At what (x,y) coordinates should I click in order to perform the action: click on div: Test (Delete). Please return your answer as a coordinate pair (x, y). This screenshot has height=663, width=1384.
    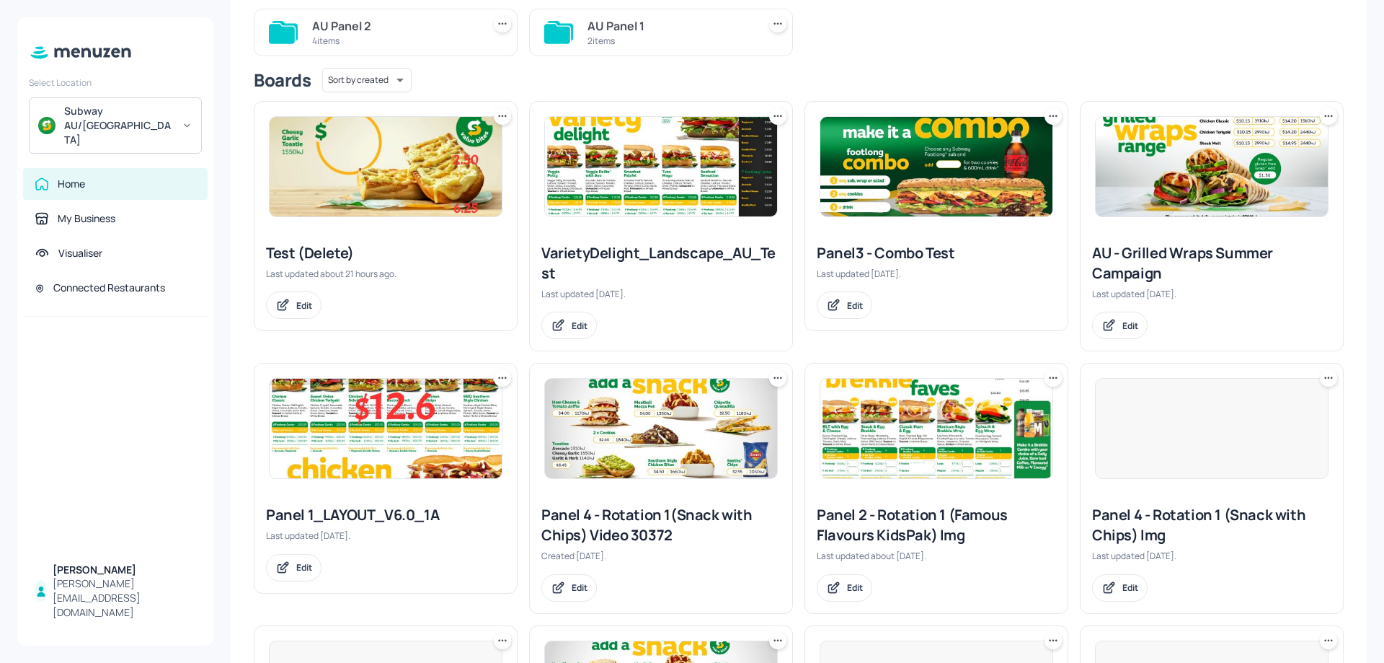
    Looking at the image, I should click on (386, 253).